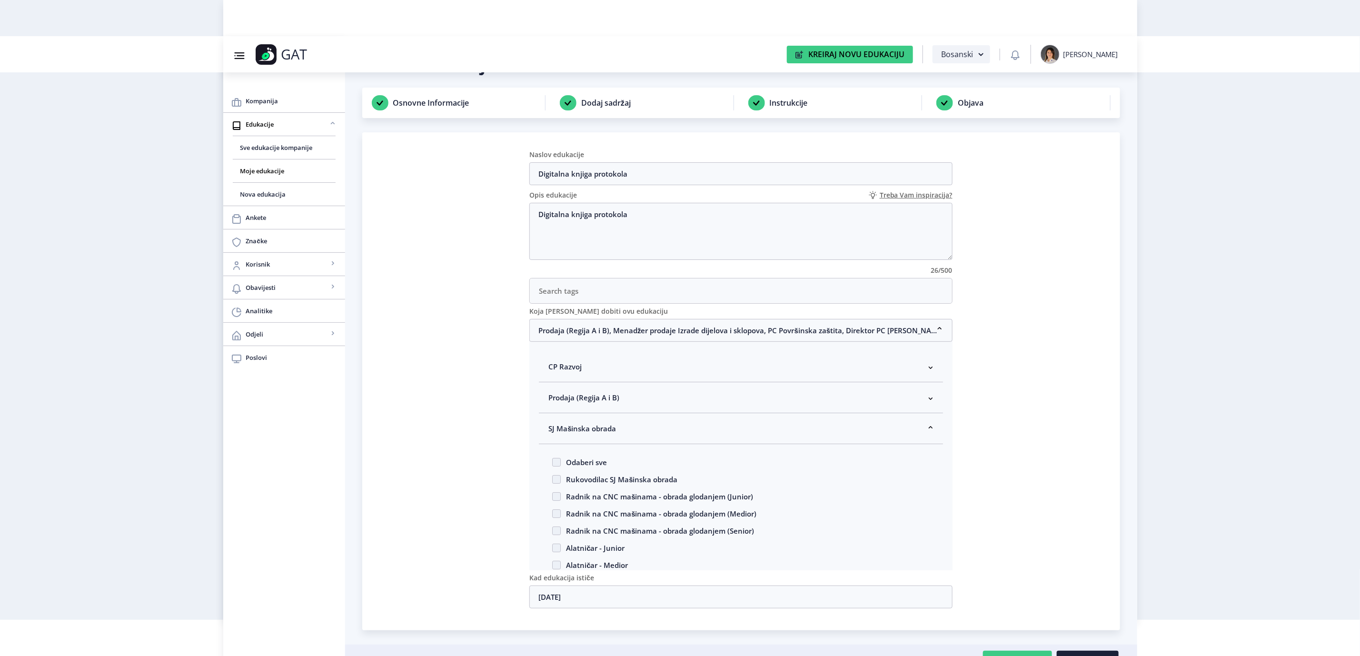  I want to click on img: need-inspiration-icon.svg, so click(873, 196).